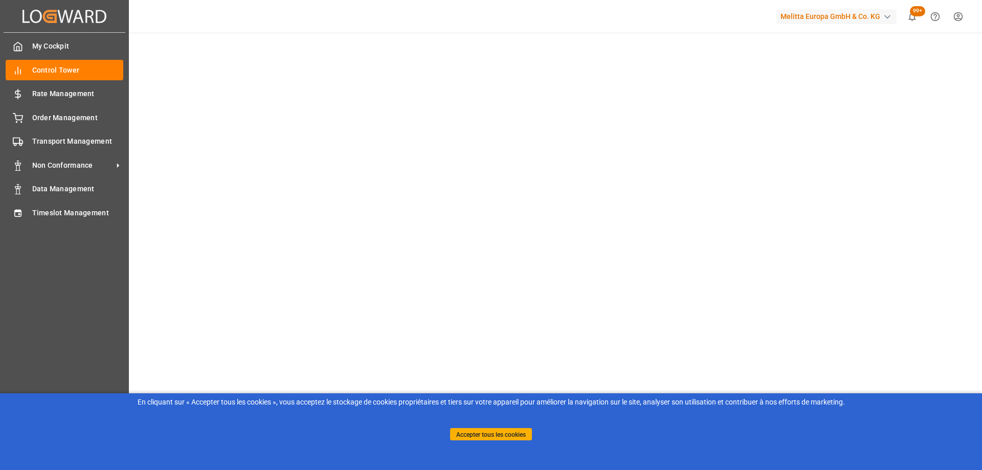  I want to click on span: Non Conformance, so click(73, 165).